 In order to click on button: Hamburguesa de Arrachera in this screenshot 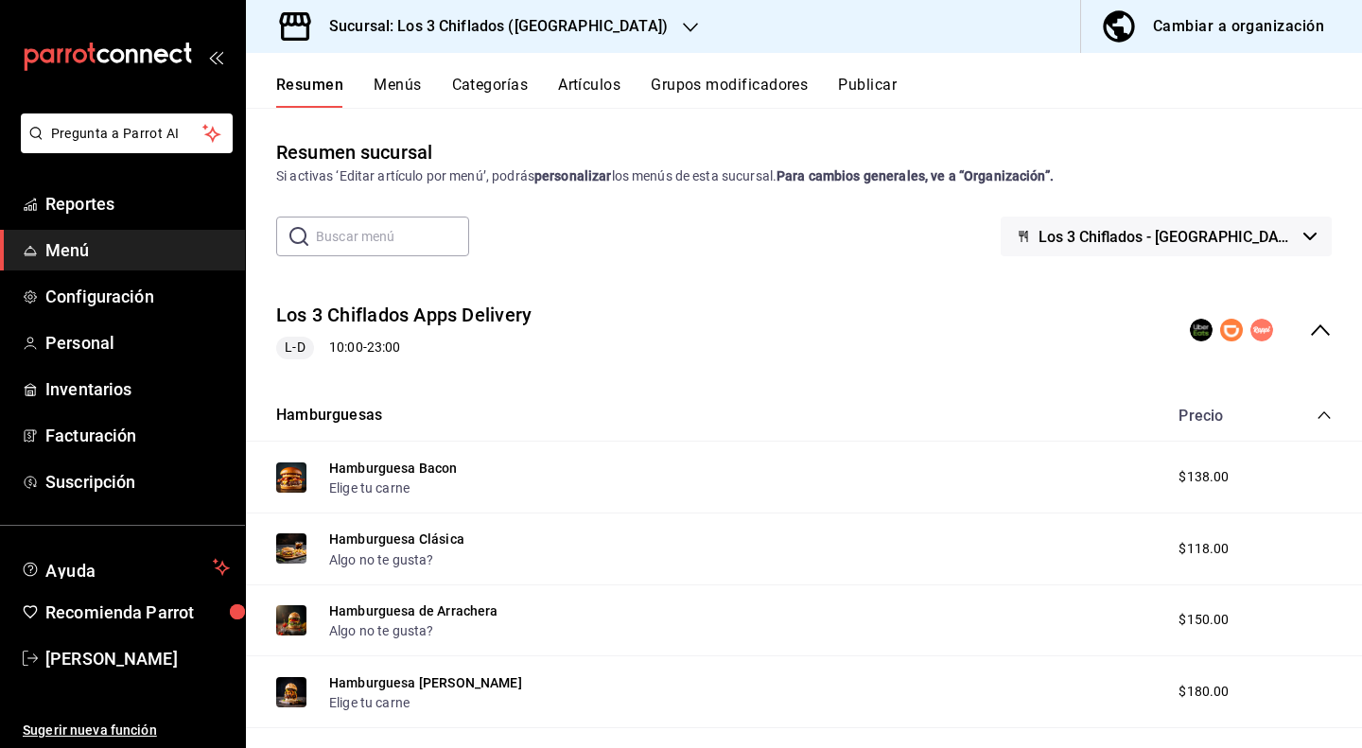, I will do `click(413, 611)`.